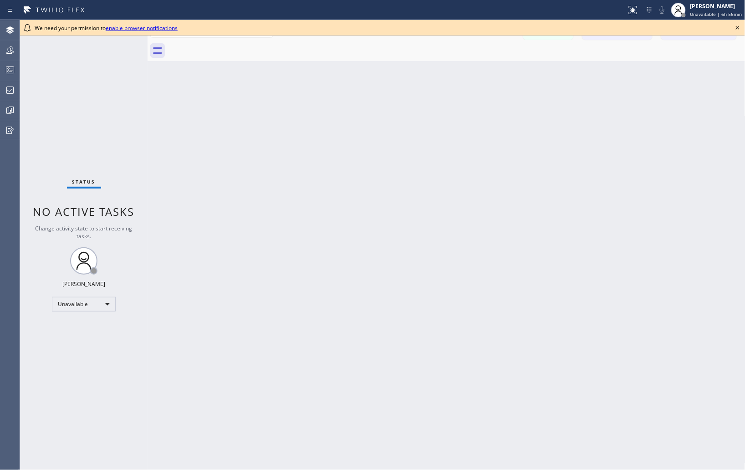 This screenshot has width=745, height=470. I want to click on span: Unavailable | 6h 56min, so click(716, 14).